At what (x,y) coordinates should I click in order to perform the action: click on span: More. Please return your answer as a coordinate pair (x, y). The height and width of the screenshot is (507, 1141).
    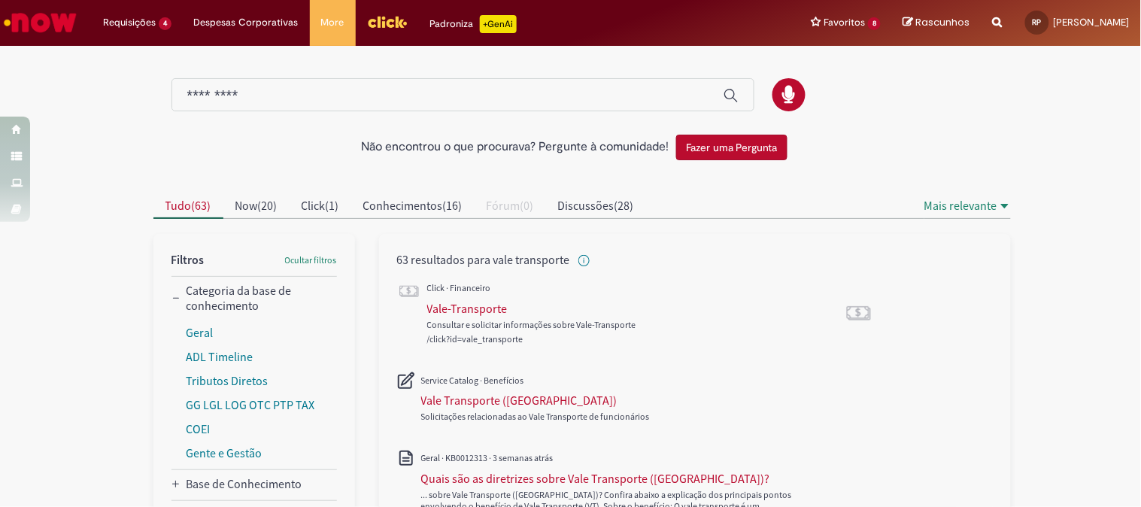
    Looking at the image, I should click on (333, 23).